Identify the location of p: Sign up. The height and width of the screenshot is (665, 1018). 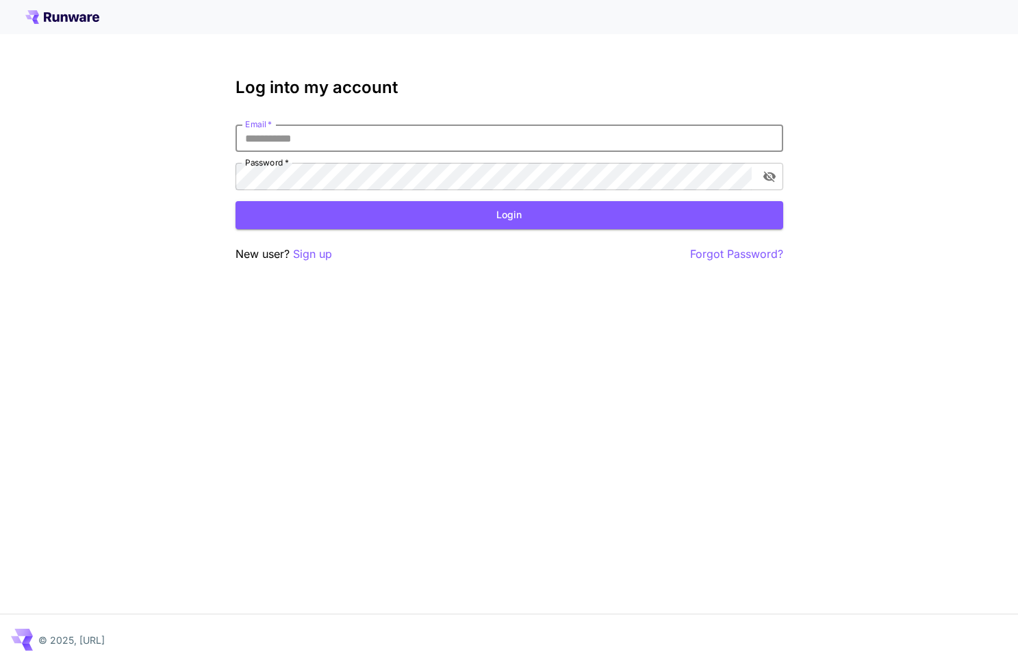
(312, 254).